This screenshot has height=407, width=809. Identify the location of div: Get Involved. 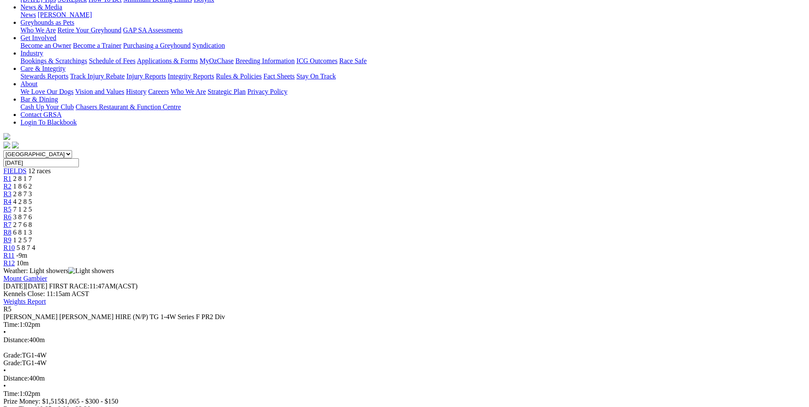
(413, 46).